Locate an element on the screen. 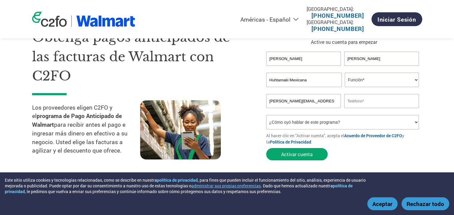 Image resolution: width=454 pixels, height=215 pixels. img: supply chain worker is located at coordinates (180, 130).